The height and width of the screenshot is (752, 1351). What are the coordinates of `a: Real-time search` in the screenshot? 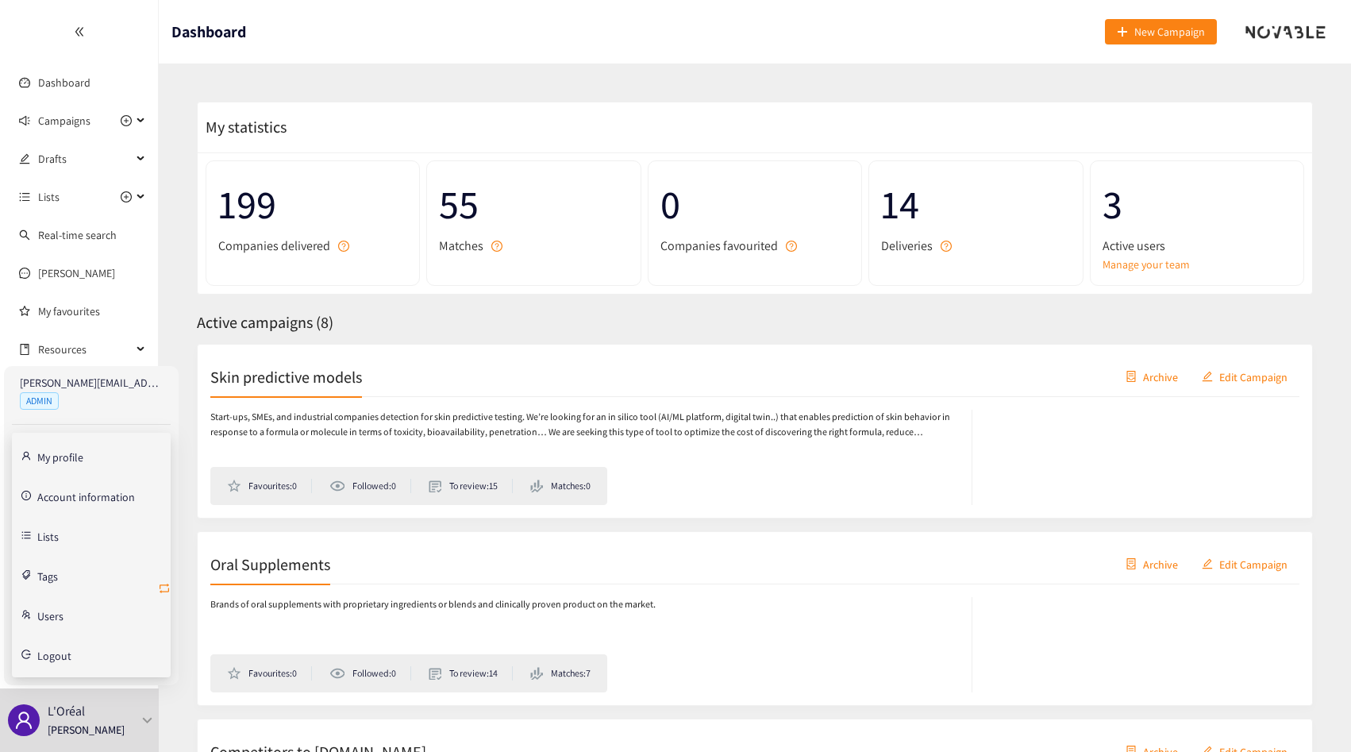 It's located at (77, 235).